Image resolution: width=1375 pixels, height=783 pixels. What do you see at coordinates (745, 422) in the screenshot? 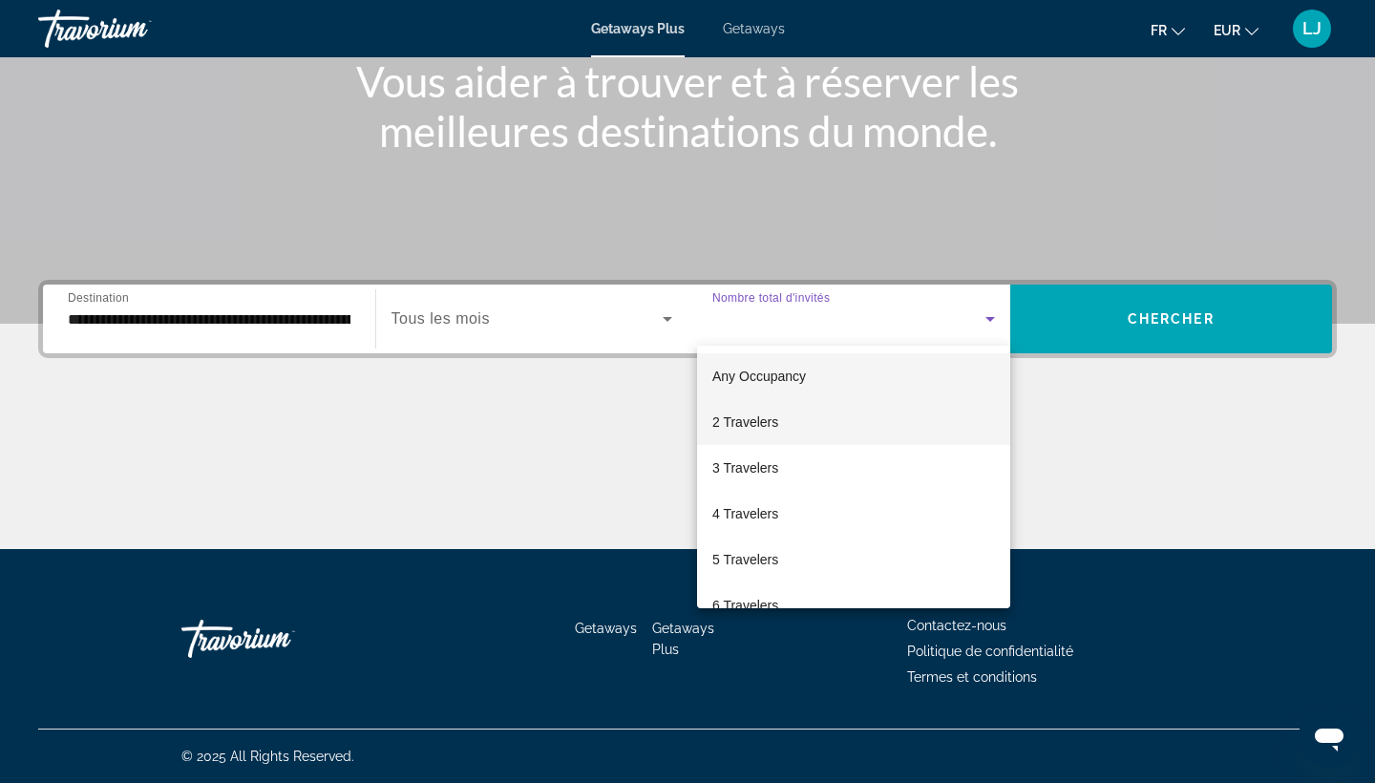
I see `span: 2 Travelers` at bounding box center [745, 422].